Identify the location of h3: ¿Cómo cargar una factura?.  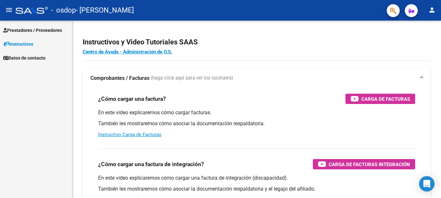
(132, 99).